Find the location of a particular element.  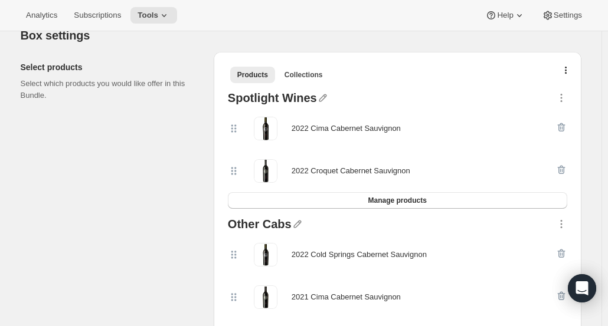

img: 2022 Cima Cabernet Sauvignon is located at coordinates (266, 129).